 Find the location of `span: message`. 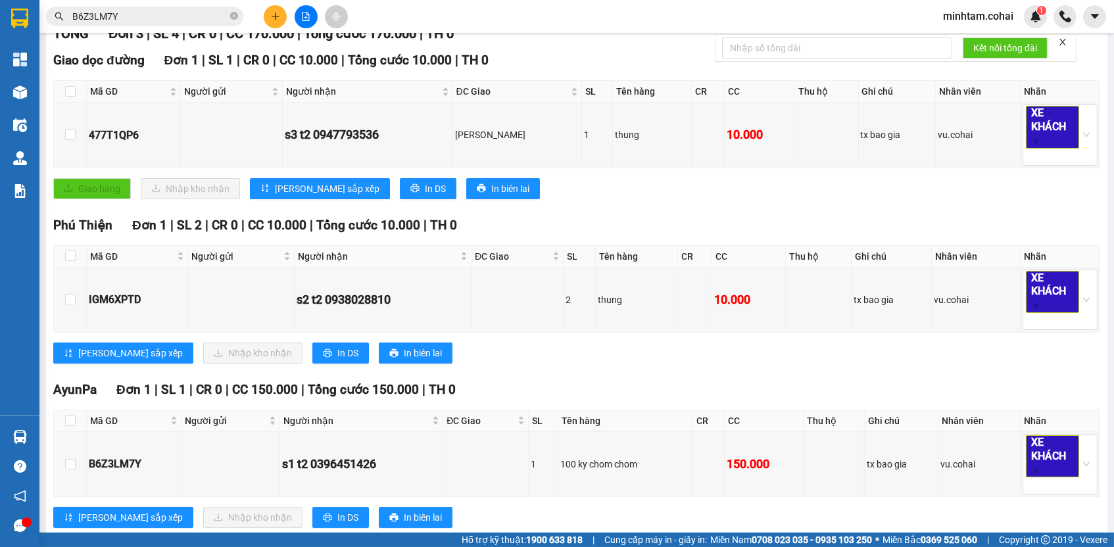

span: message is located at coordinates (20, 525).